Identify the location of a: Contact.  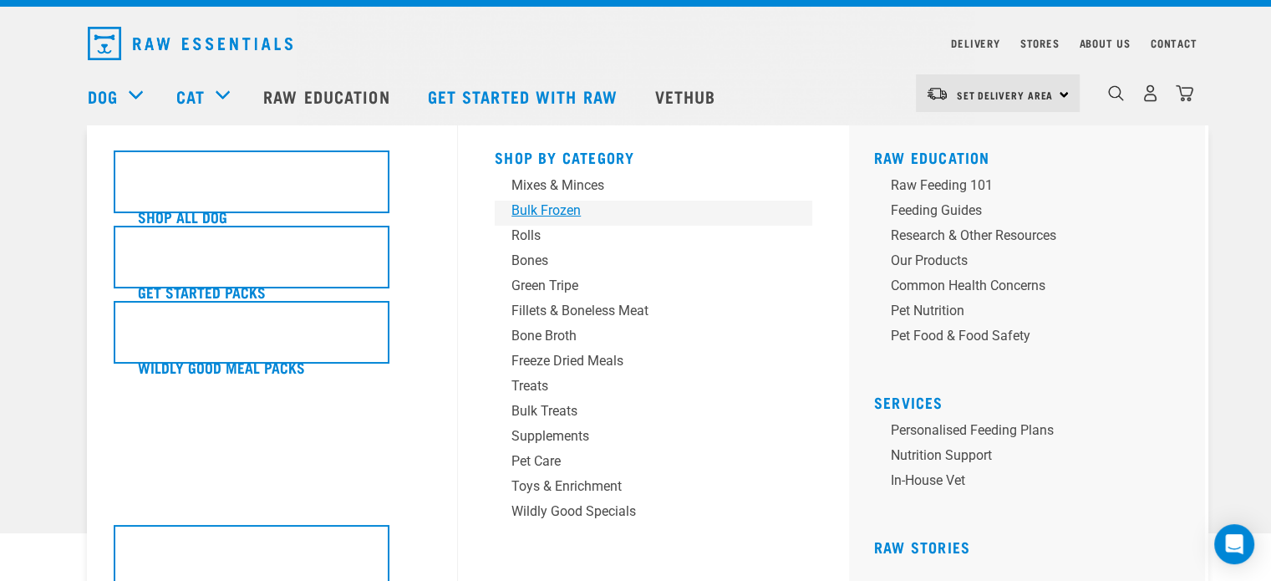
(1174, 43).